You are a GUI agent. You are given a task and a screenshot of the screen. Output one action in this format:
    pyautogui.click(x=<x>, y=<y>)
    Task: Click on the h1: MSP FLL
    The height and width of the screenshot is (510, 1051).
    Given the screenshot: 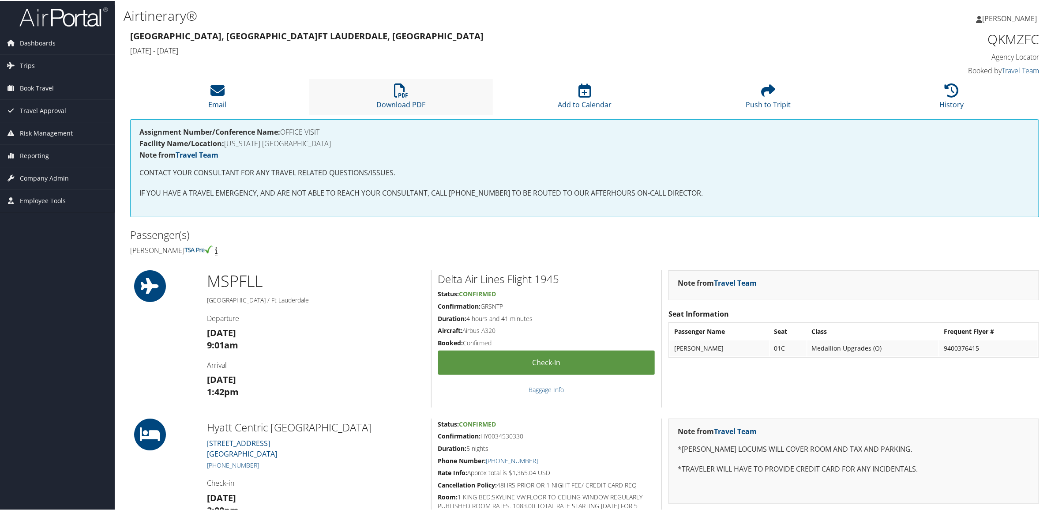 What is the action you would take?
    pyautogui.click(x=315, y=280)
    